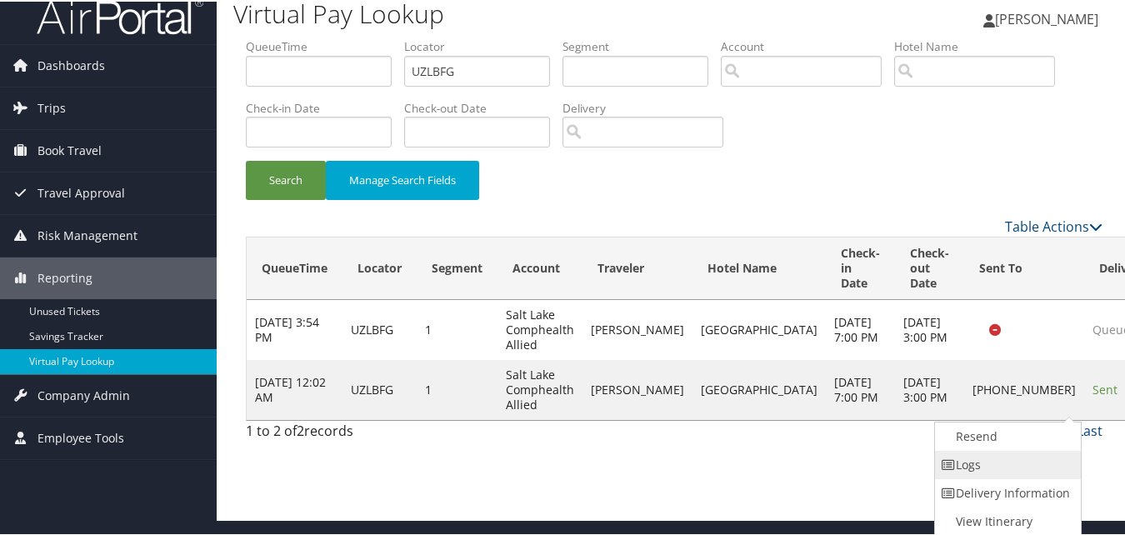 The width and height of the screenshot is (1125, 535). I want to click on span: Travel Approval, so click(81, 192).